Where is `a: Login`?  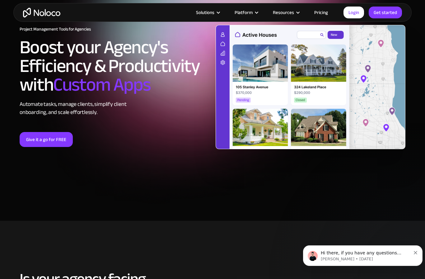 a: Login is located at coordinates (354, 12).